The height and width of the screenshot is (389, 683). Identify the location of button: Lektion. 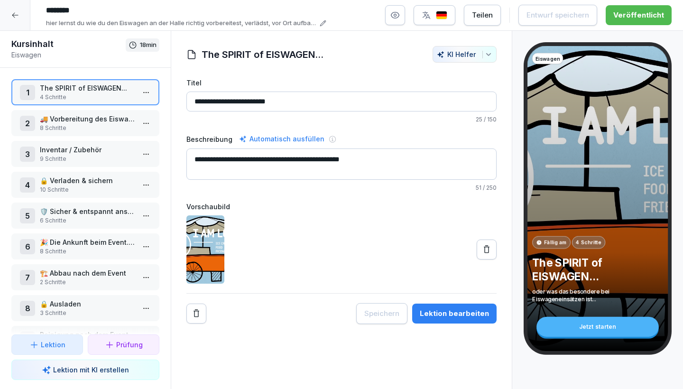
(47, 344).